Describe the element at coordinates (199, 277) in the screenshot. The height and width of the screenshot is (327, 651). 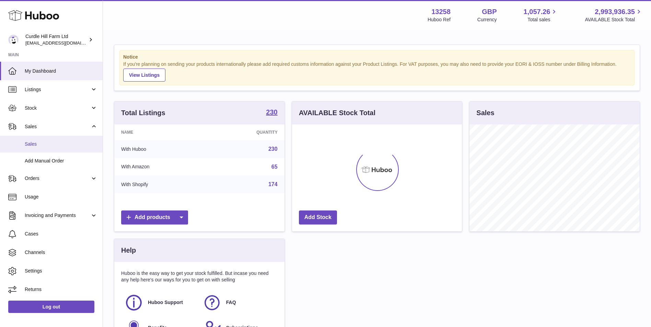
I see `p: Huboo is the easy way to get your stock fulfilled. But incase you need any help here's our ways f...` at that location.